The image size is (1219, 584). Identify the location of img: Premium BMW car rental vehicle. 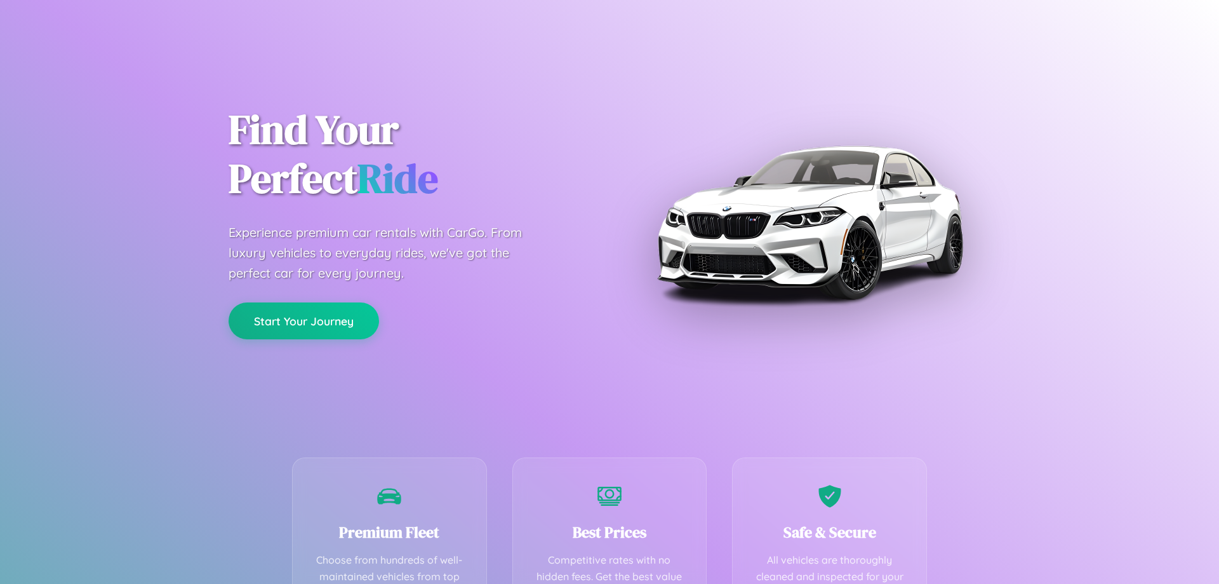
(810, 222).